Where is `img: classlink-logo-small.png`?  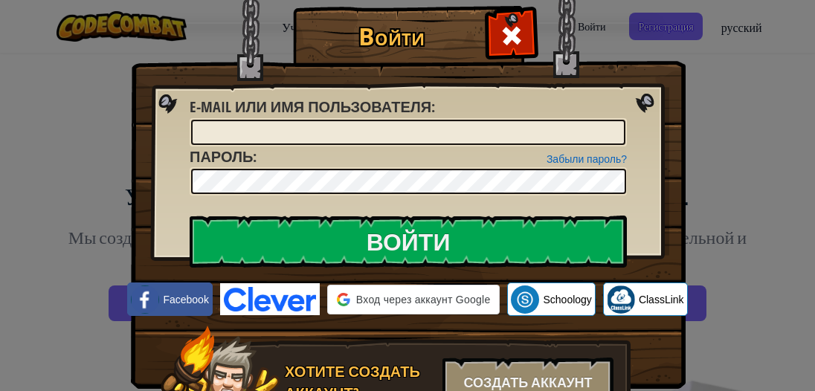 img: classlink-logo-small.png is located at coordinates (621, 300).